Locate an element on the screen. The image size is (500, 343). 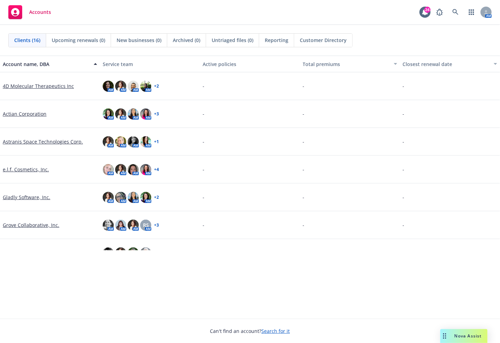
a: Switch app is located at coordinates (472, 12).